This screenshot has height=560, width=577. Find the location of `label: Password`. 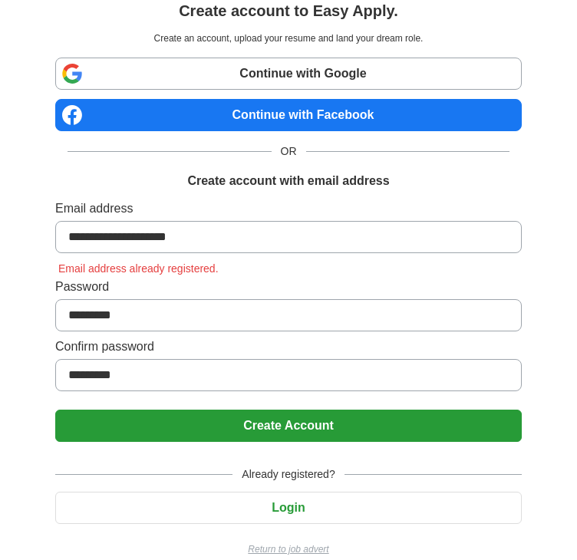

label: Password is located at coordinates (289, 287).